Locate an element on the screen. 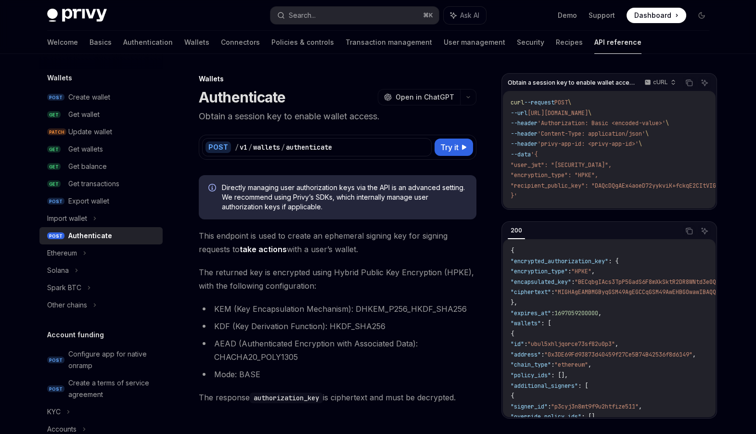 The image size is (756, 434). span: curl is located at coordinates (517, 102).